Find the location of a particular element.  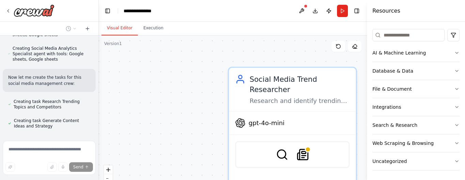

div: Social Media Trend Researcher is located at coordinates (300, 84).